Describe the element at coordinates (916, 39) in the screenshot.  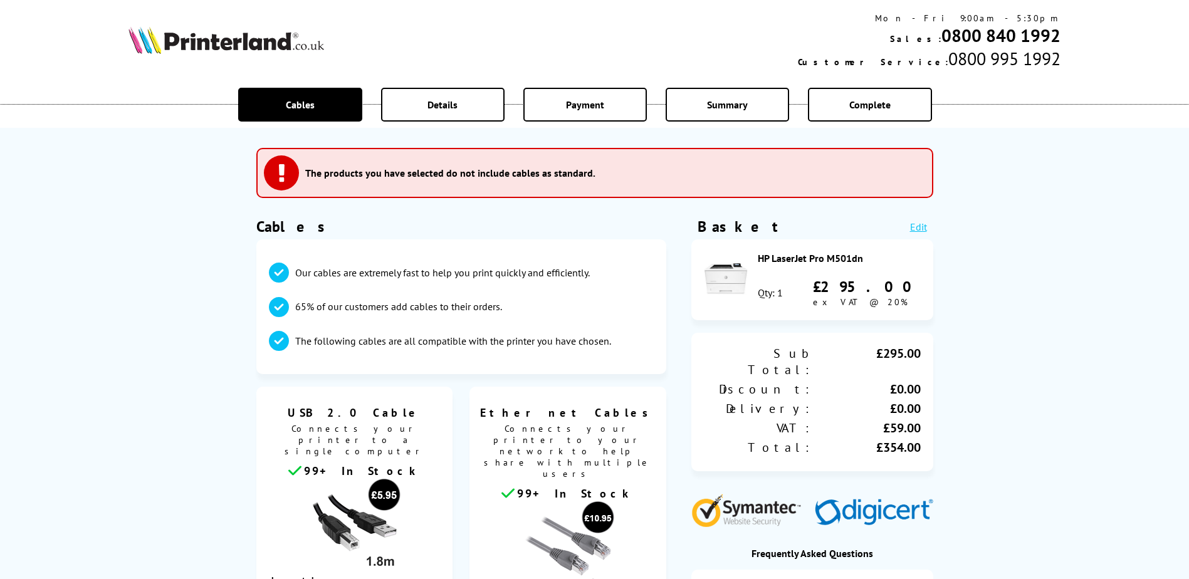
I see `span: Sales:` at that location.